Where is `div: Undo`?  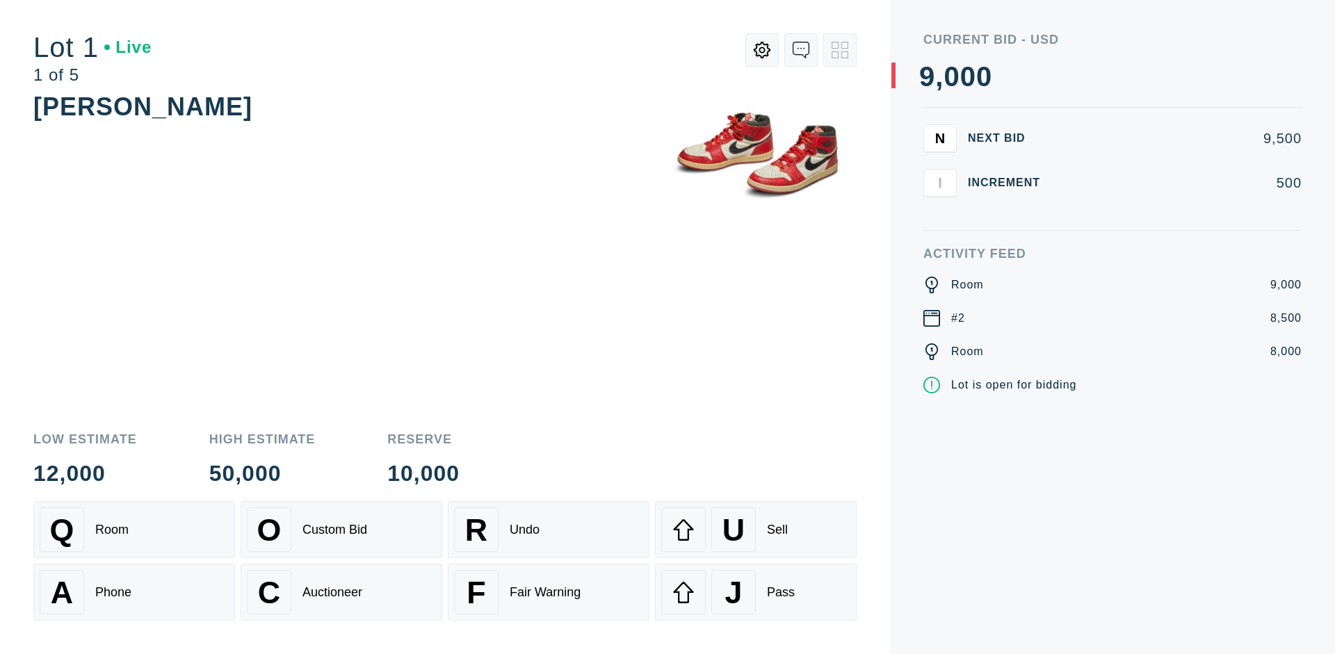
div: Undo is located at coordinates (524, 530).